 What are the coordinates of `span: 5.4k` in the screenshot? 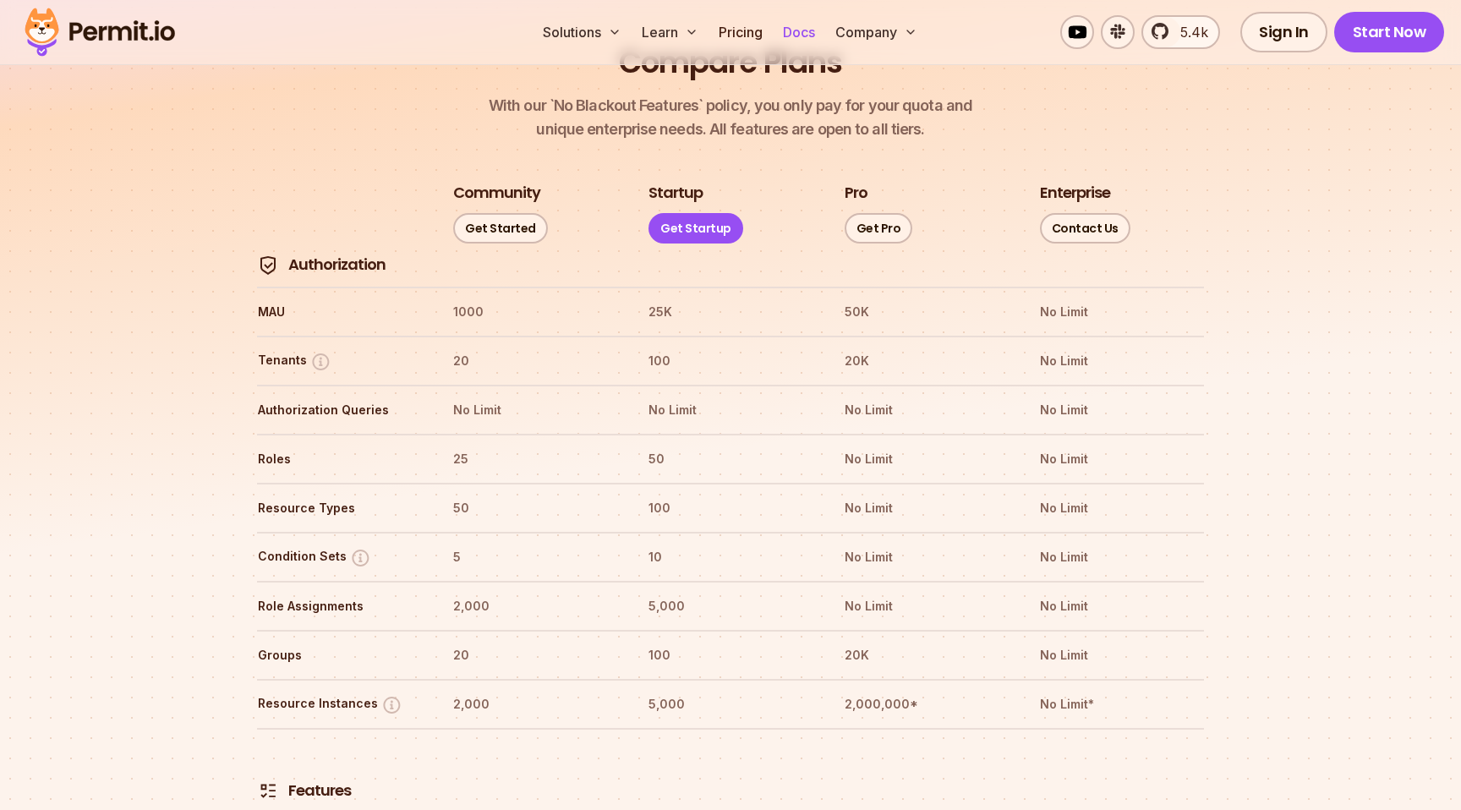 It's located at (1189, 32).